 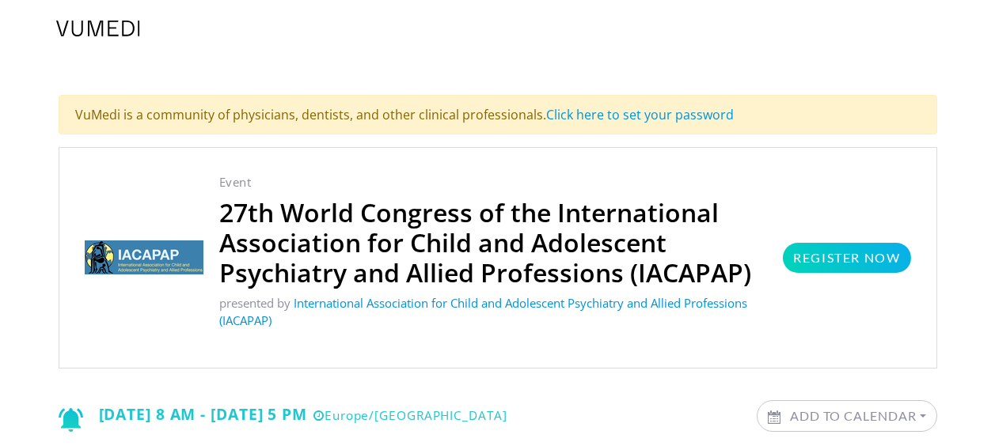 I want to click on img: Notification icon, so click(x=70, y=420).